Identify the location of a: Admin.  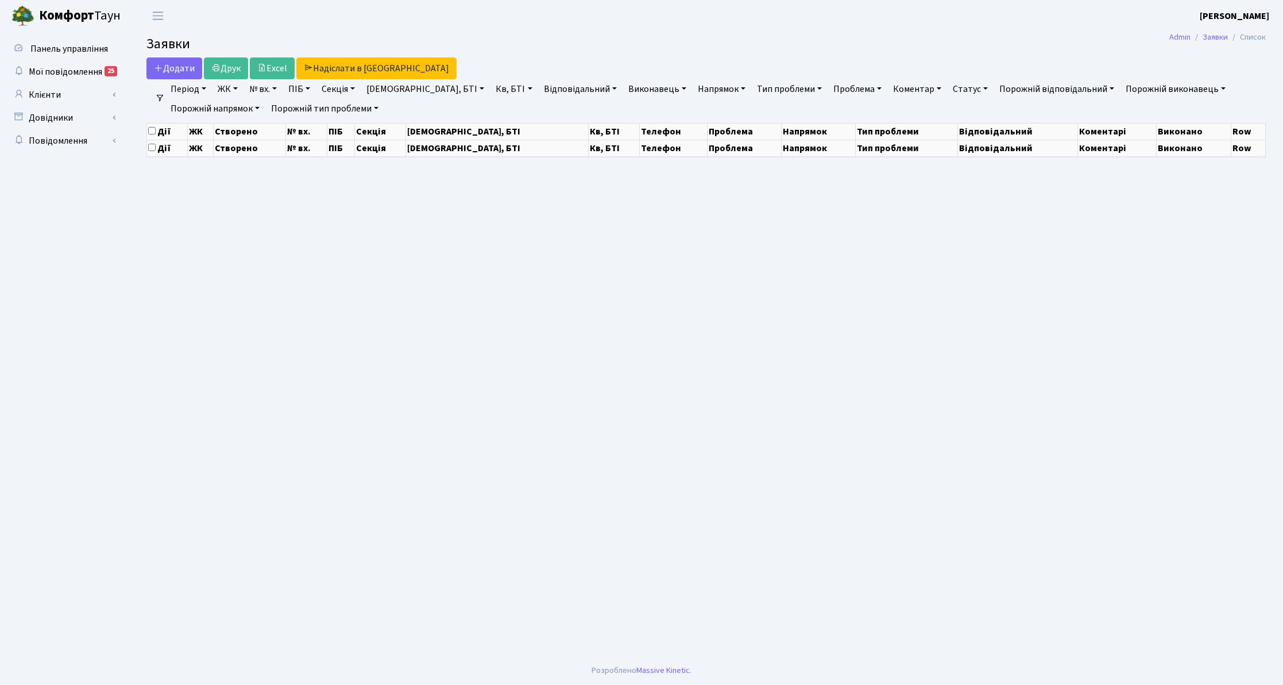
(1180, 37).